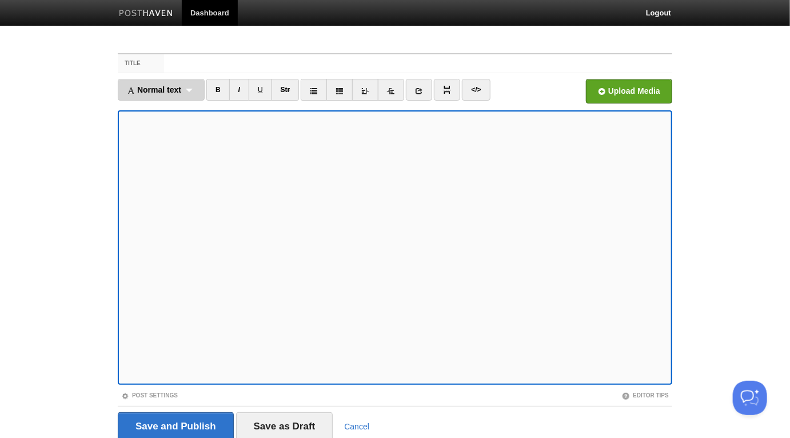 This screenshot has height=438, width=790. Describe the element at coordinates (285, 90) in the screenshot. I see `del: Str` at that location.